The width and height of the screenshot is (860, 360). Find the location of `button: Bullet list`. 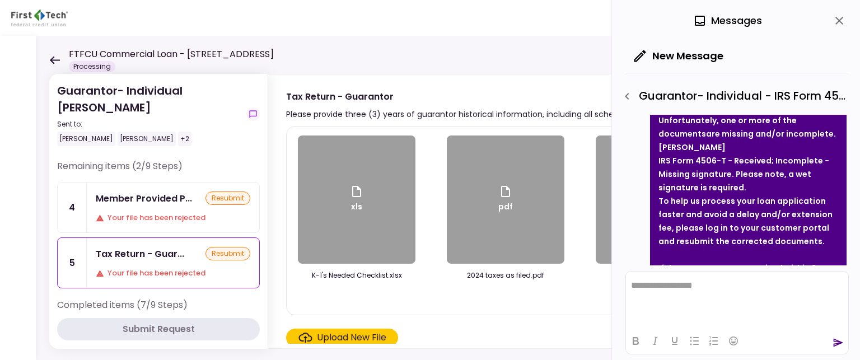

button: Bullet list is located at coordinates (694, 341).